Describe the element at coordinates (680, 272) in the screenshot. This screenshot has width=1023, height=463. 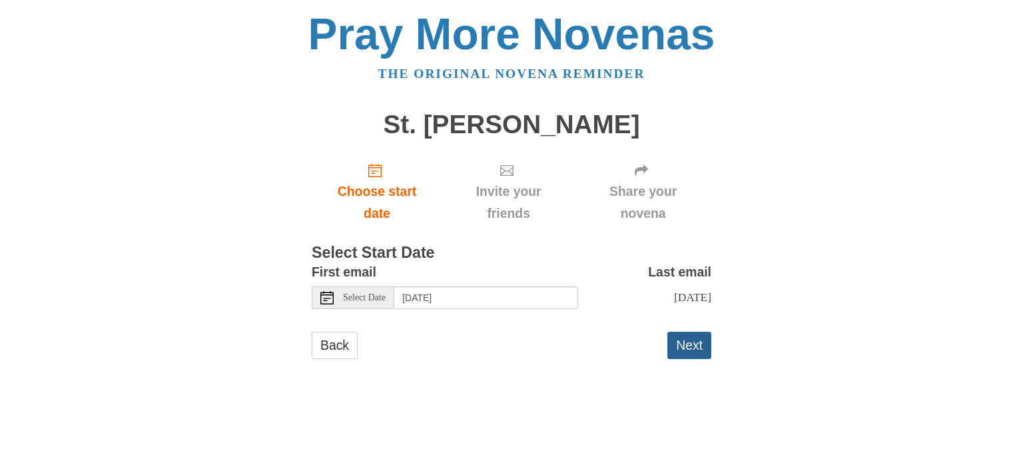
I see `label: Last email` at that location.